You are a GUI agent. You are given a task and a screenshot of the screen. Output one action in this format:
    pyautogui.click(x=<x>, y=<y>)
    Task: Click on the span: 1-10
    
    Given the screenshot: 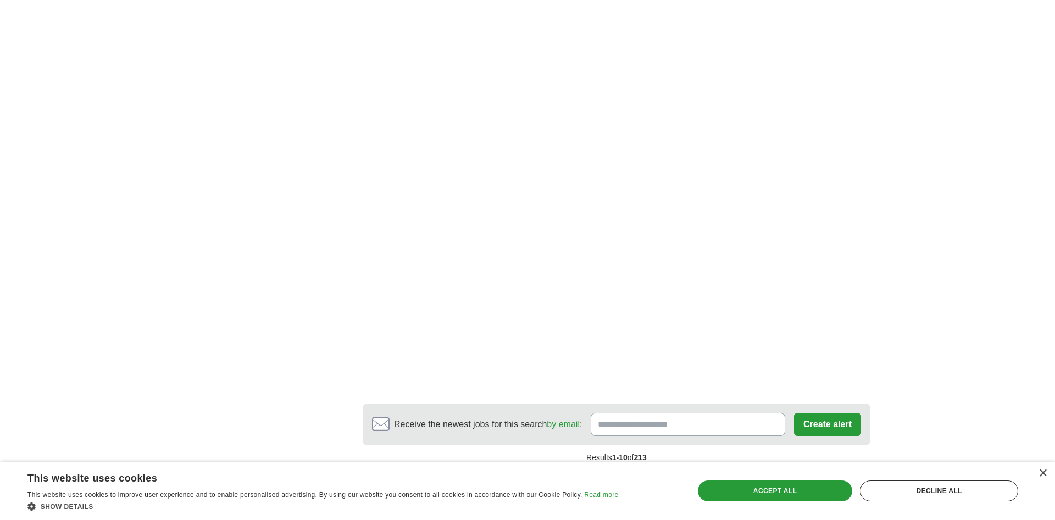 What is the action you would take?
    pyautogui.click(x=620, y=458)
    